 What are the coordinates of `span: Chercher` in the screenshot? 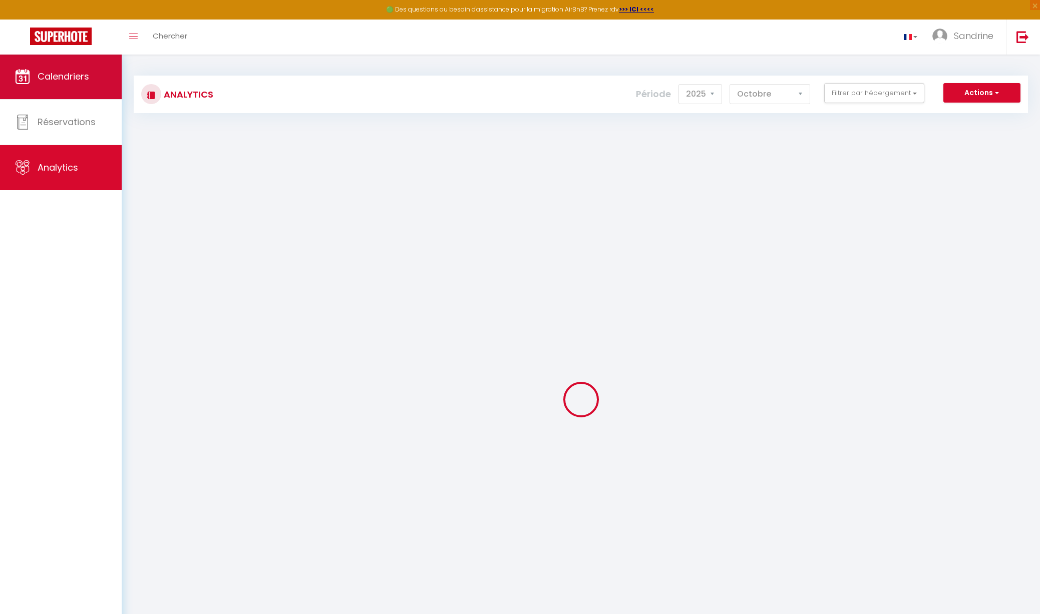 It's located at (170, 36).